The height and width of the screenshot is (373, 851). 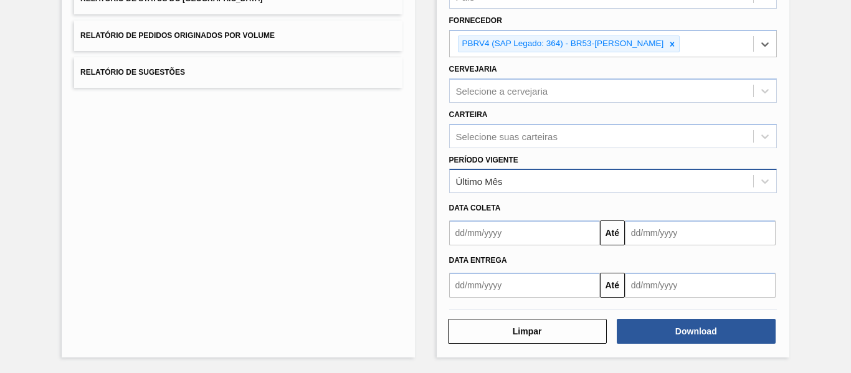 What do you see at coordinates (177, 35) in the screenshot?
I see `span: Relatório de Pedidos Originados por Volume` at bounding box center [177, 35].